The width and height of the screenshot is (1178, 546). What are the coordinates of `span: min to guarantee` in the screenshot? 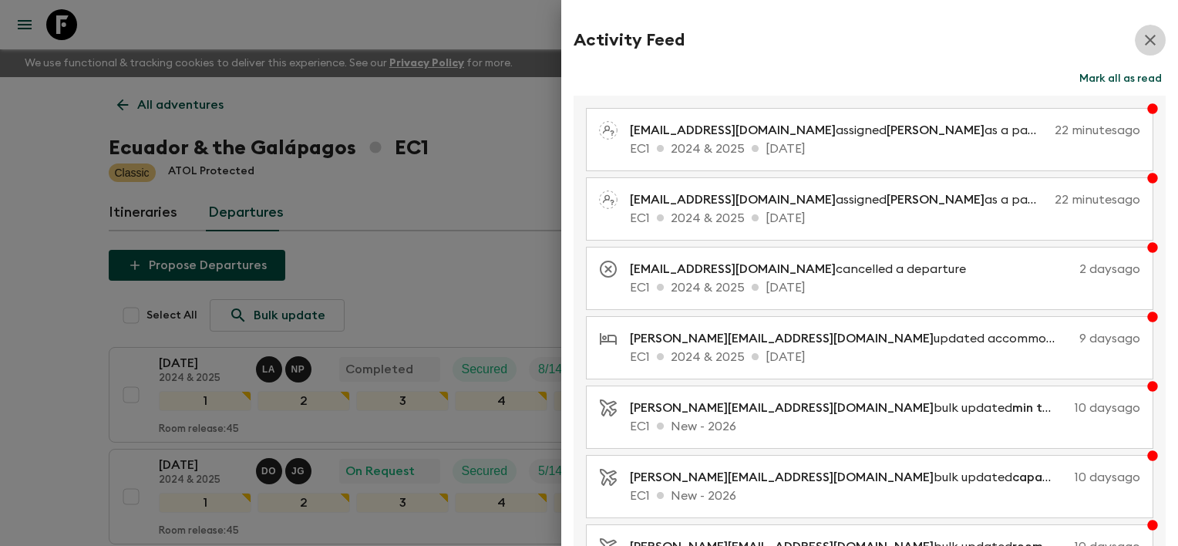 It's located at (1064, 408).